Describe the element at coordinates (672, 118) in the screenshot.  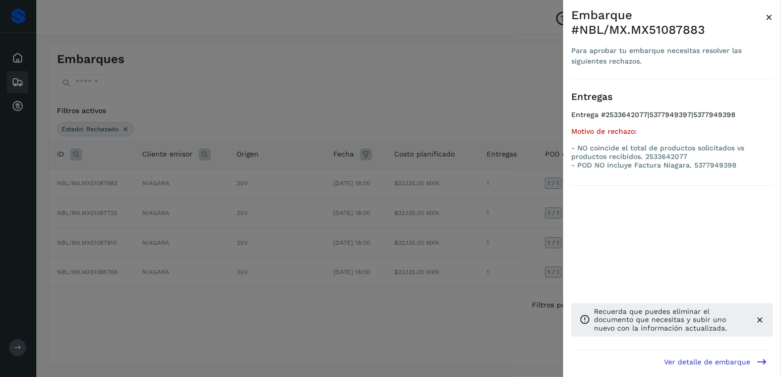
I see `h4: Entrega #2533642077|5377949397|5377949398` at that location.